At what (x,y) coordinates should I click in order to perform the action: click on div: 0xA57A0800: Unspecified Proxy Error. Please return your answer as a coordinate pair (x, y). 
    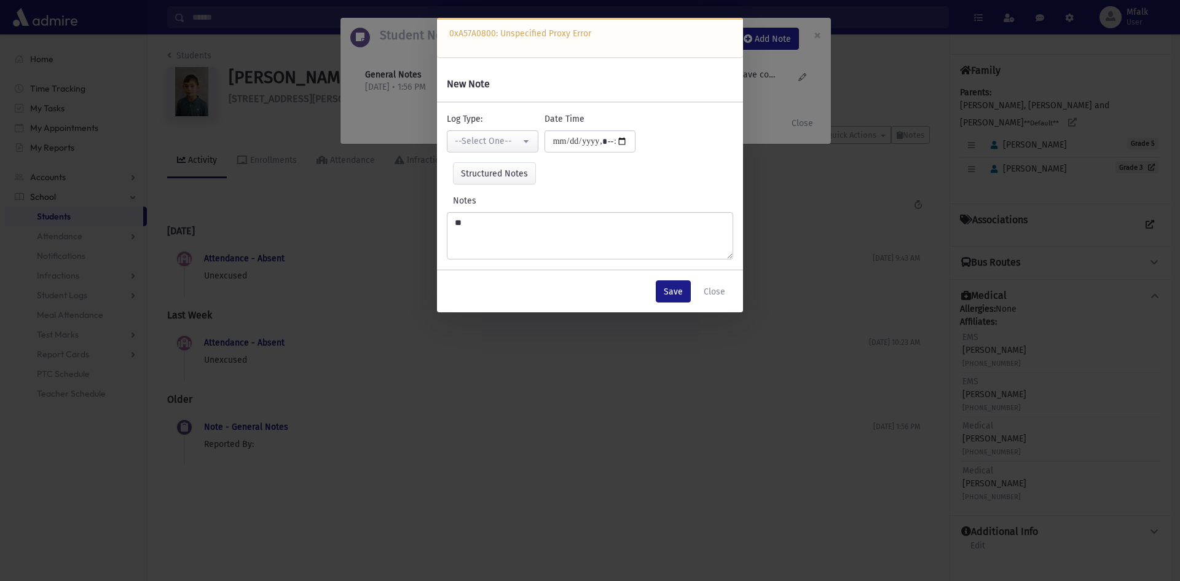
    Looking at the image, I should click on (590, 38).